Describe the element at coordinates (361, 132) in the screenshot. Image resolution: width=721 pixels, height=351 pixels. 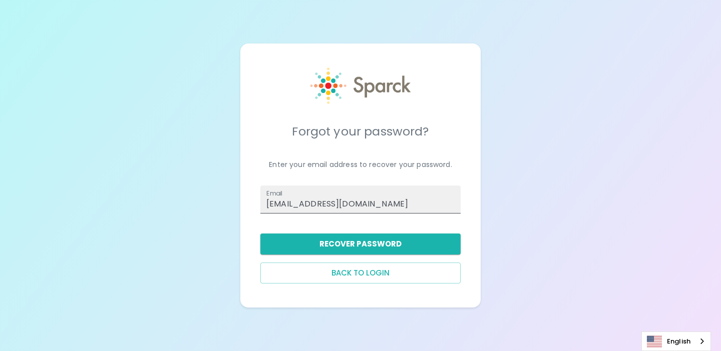
I see `h5: Forgot your password?` at that location.